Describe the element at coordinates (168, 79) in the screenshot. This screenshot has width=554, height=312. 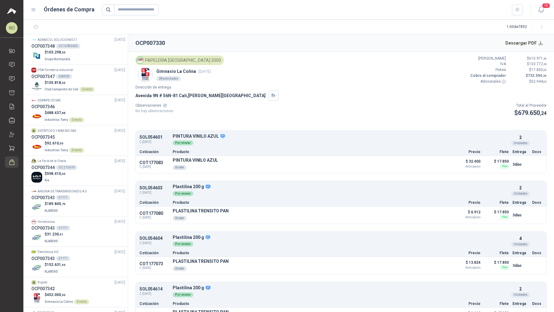
I see `div: 28 solicitudes` at that location.